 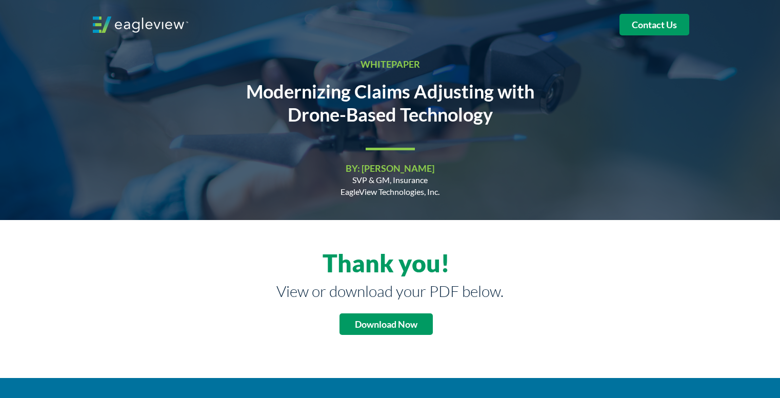 What do you see at coordinates (654, 25) in the screenshot?
I see `a: Contact Us` at bounding box center [654, 25].